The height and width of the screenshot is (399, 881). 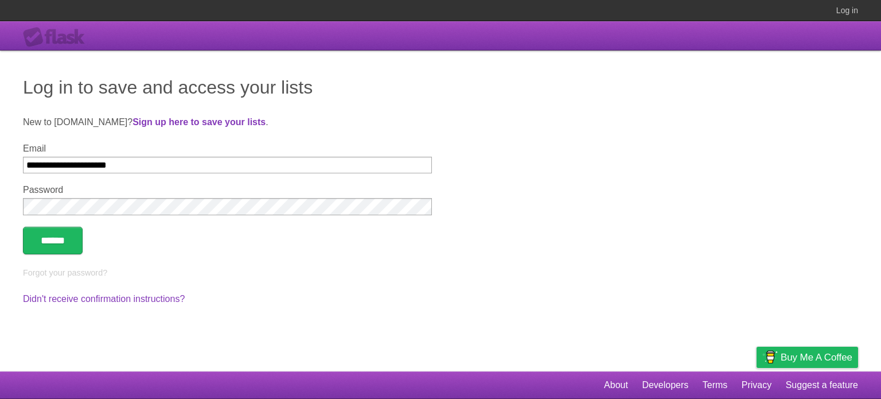 I want to click on a: Sign up here to save your lists, so click(x=199, y=122).